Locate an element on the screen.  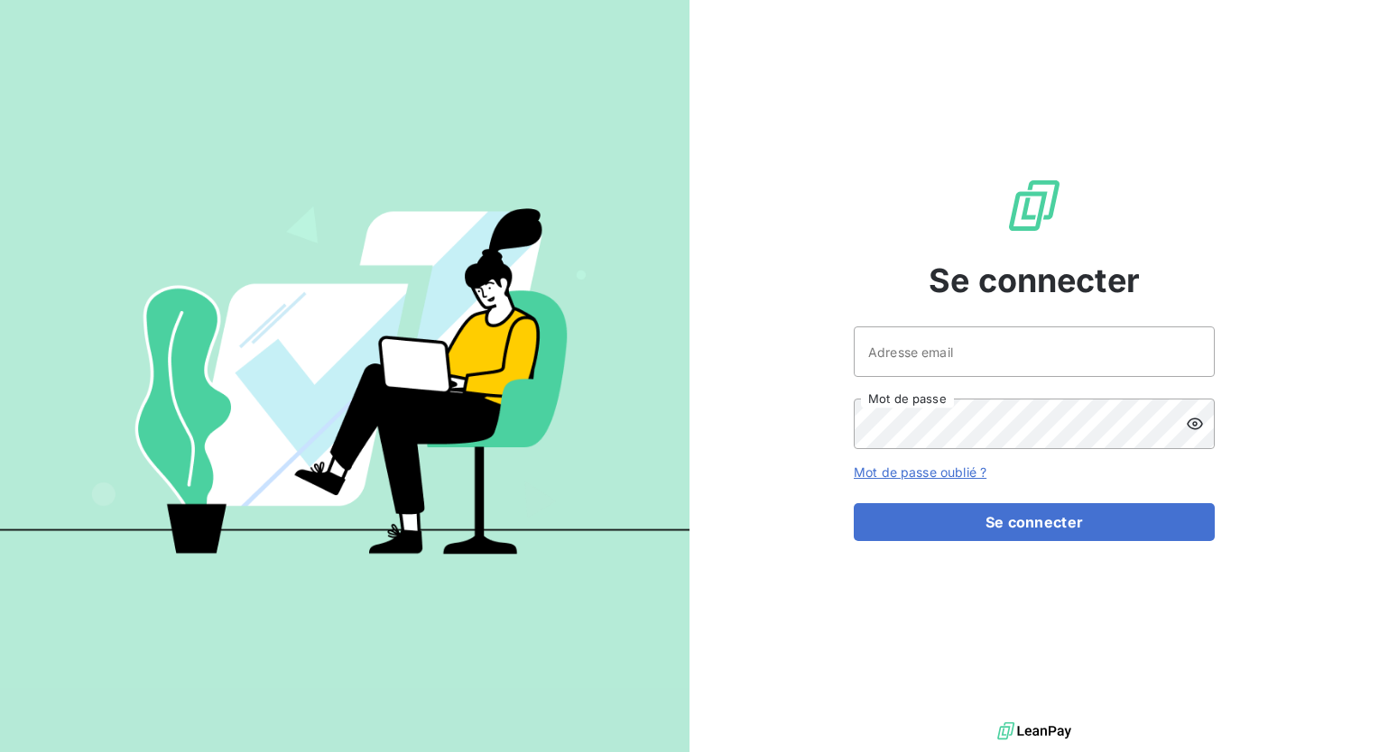
span: Se connecter is located at coordinates (1034, 281).